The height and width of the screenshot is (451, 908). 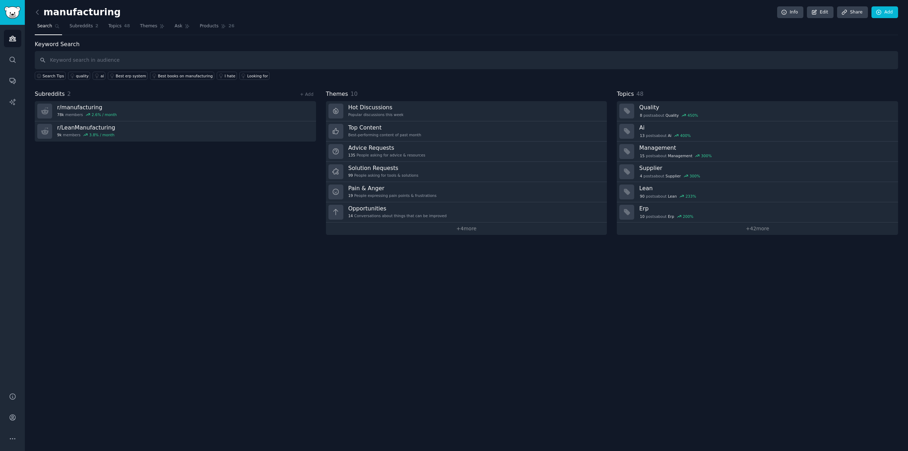 I want to click on label: Keyword Search, so click(x=57, y=44).